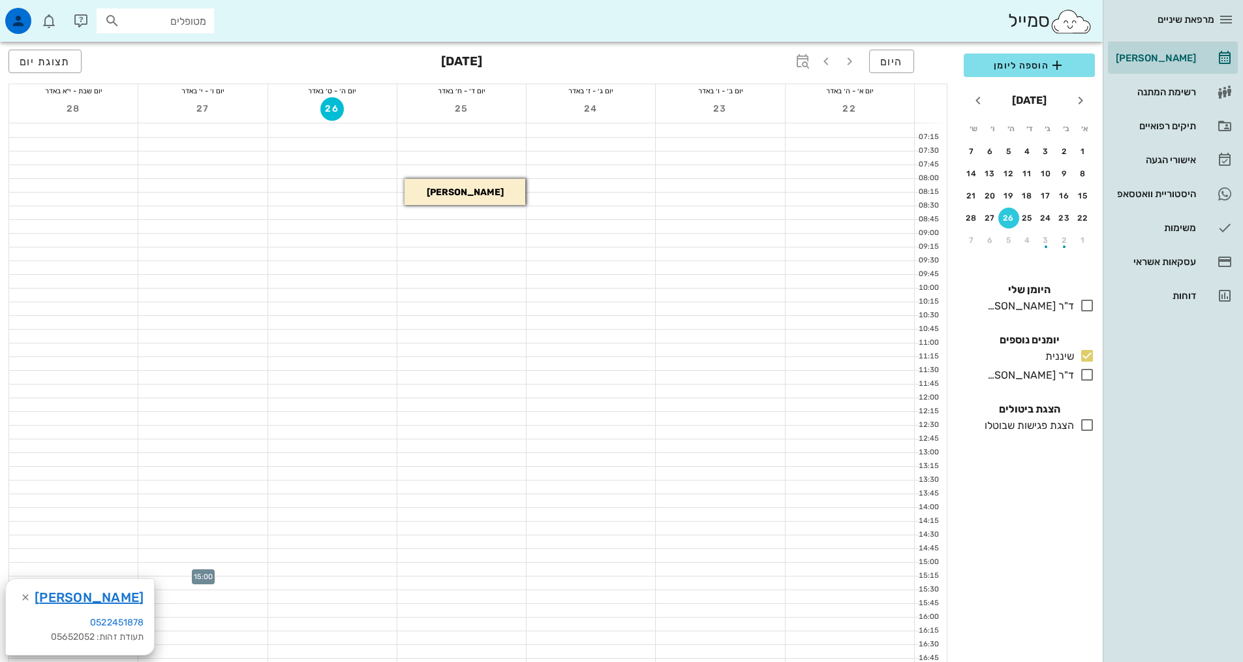  I want to click on div: 24, so click(1046, 218).